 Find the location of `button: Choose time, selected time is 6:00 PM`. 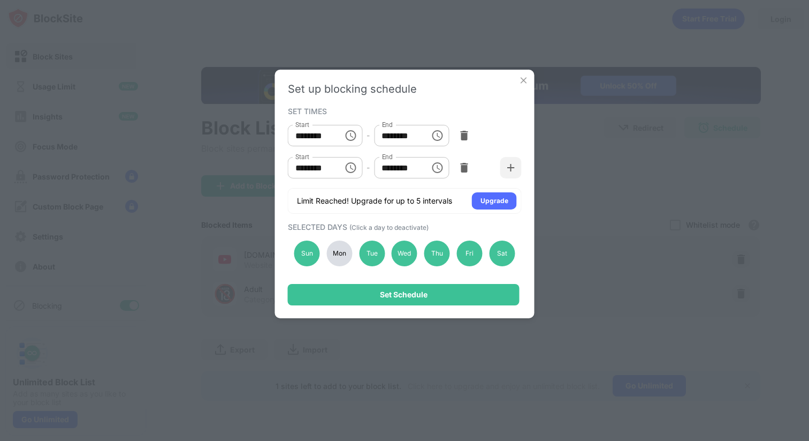

button: Choose time, selected time is 6:00 PM is located at coordinates (437, 135).